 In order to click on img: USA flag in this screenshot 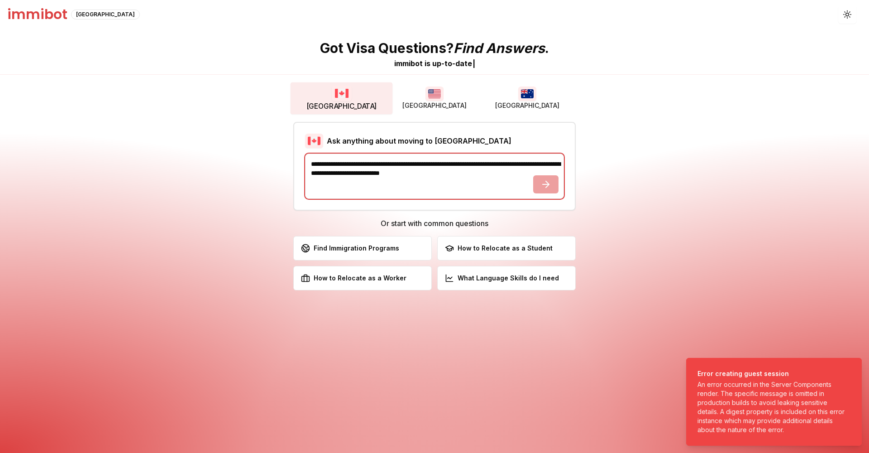, I will do `click(435, 94)`.